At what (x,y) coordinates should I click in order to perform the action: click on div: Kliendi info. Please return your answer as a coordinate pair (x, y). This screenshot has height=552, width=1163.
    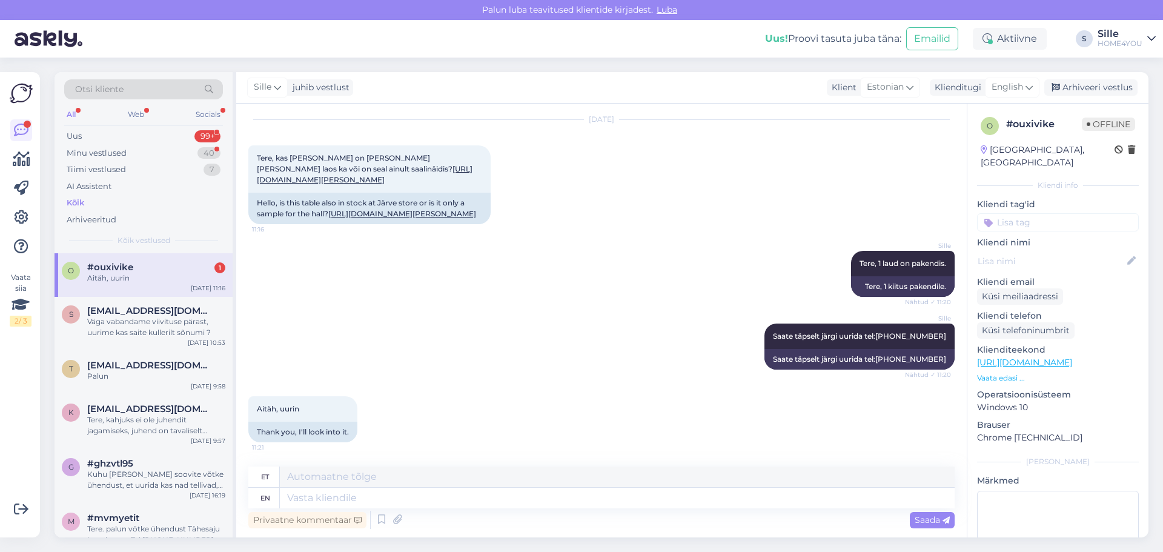
    Looking at the image, I should click on (1057, 185).